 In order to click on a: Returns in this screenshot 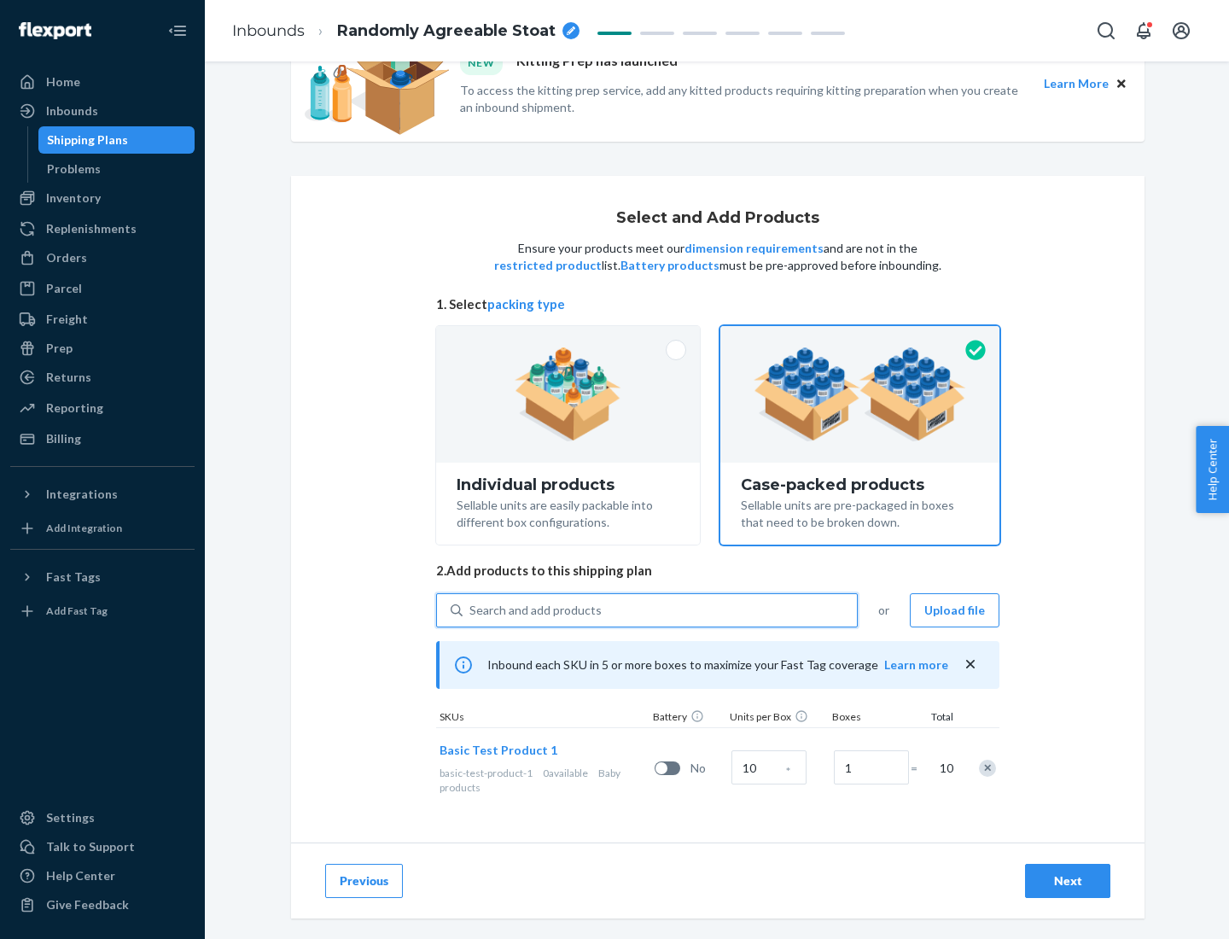, I will do `click(102, 377)`.